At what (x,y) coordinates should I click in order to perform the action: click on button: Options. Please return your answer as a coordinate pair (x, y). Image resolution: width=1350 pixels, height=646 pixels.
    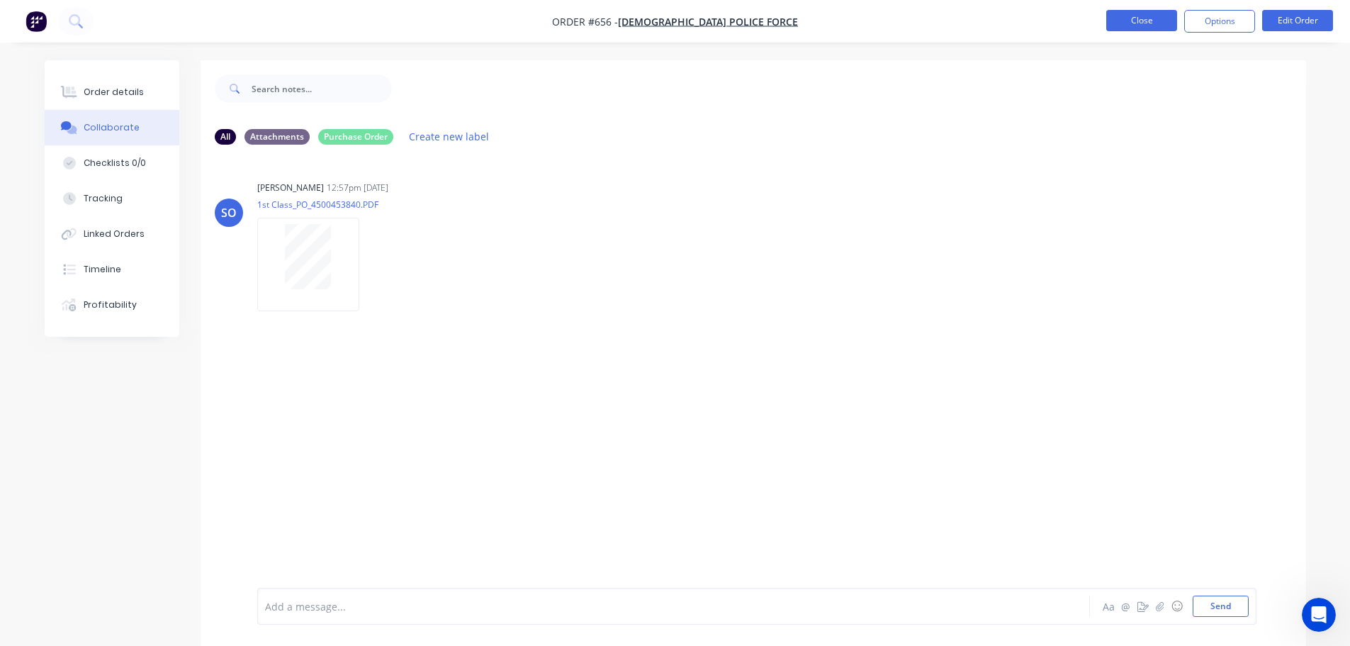
    Looking at the image, I should click on (1219, 21).